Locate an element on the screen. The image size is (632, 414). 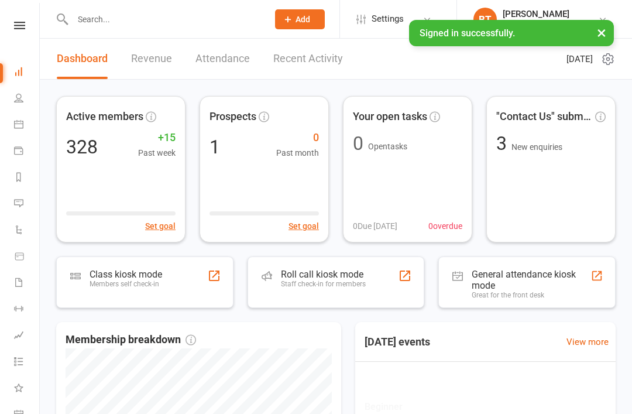
span: Open tasks is located at coordinates (388, 146).